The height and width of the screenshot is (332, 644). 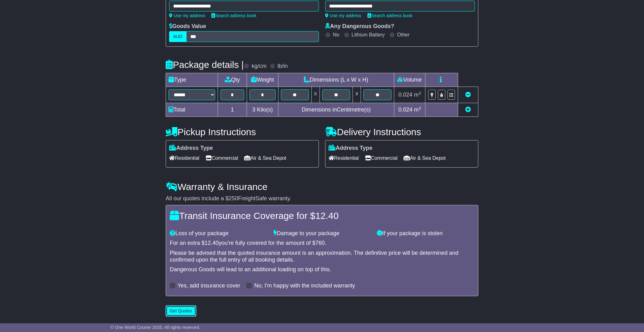 I want to click on td: Dimensions (L x W x H), so click(x=336, y=80).